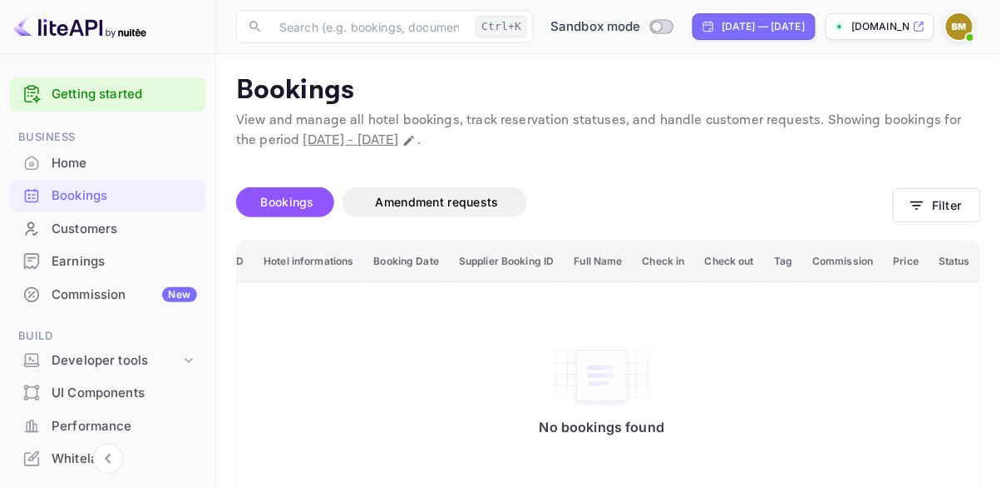  I want to click on img: No bookings found, so click(602, 375).